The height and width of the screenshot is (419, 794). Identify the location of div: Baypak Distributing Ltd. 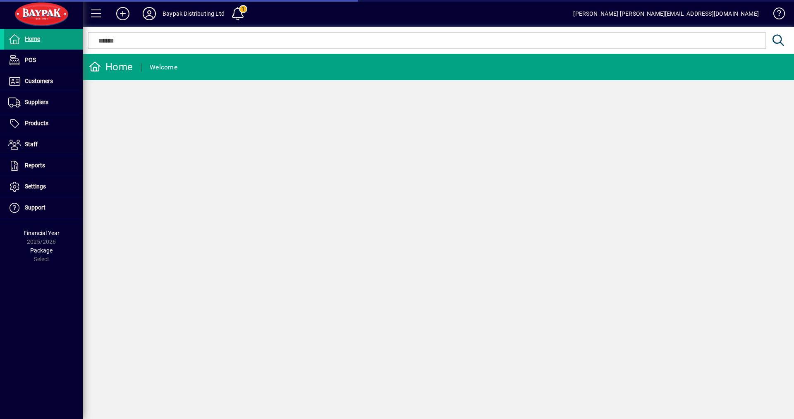
(194, 14).